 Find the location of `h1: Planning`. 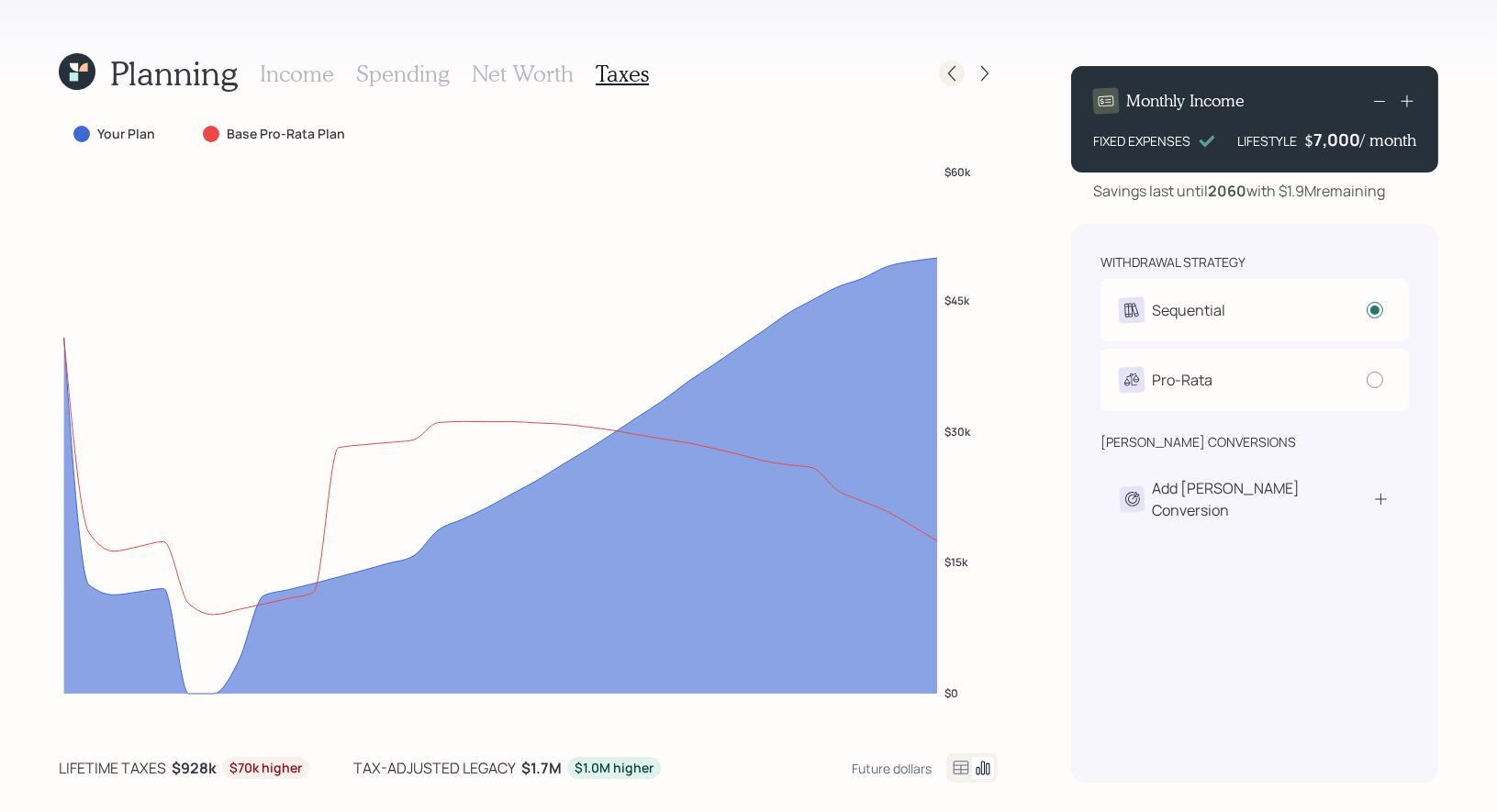

h1: Planning is located at coordinates (173, 72).